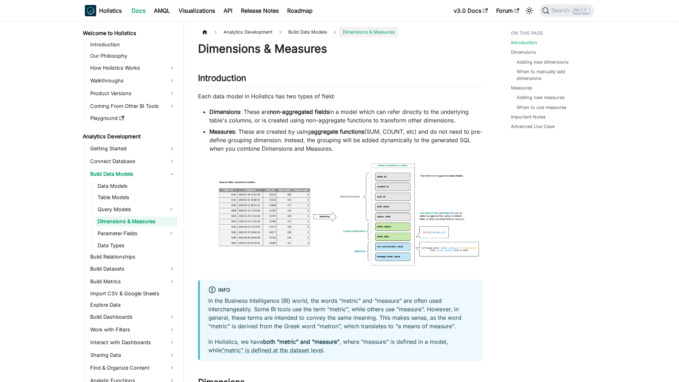 The height and width of the screenshot is (382, 679). I want to click on div: info, so click(341, 290).